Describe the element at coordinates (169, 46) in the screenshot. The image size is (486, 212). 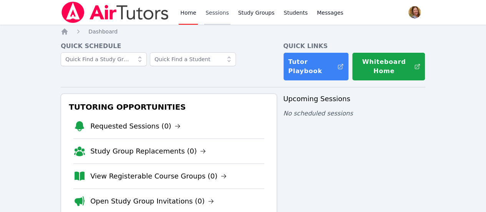
I see `h4: Quick Schedule` at that location.